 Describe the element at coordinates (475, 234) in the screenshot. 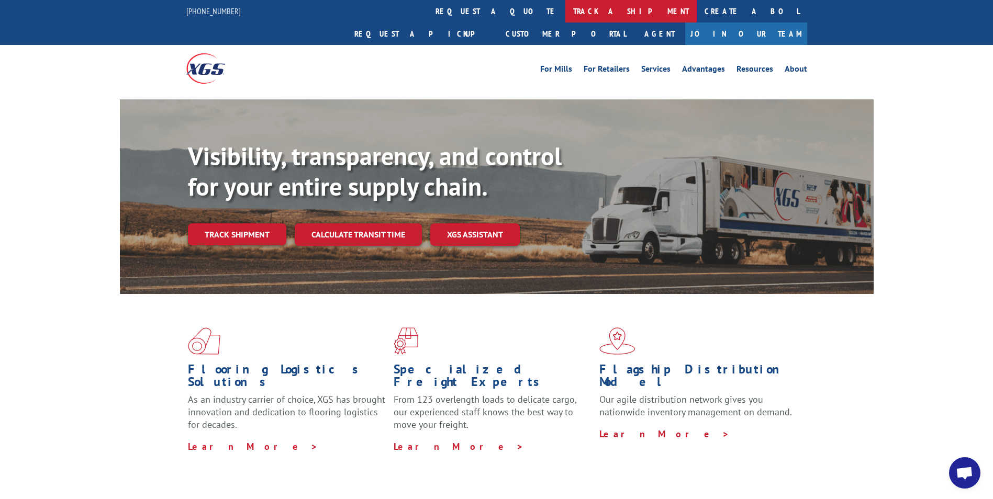

I see `a: XGS ASSISTANT` at that location.